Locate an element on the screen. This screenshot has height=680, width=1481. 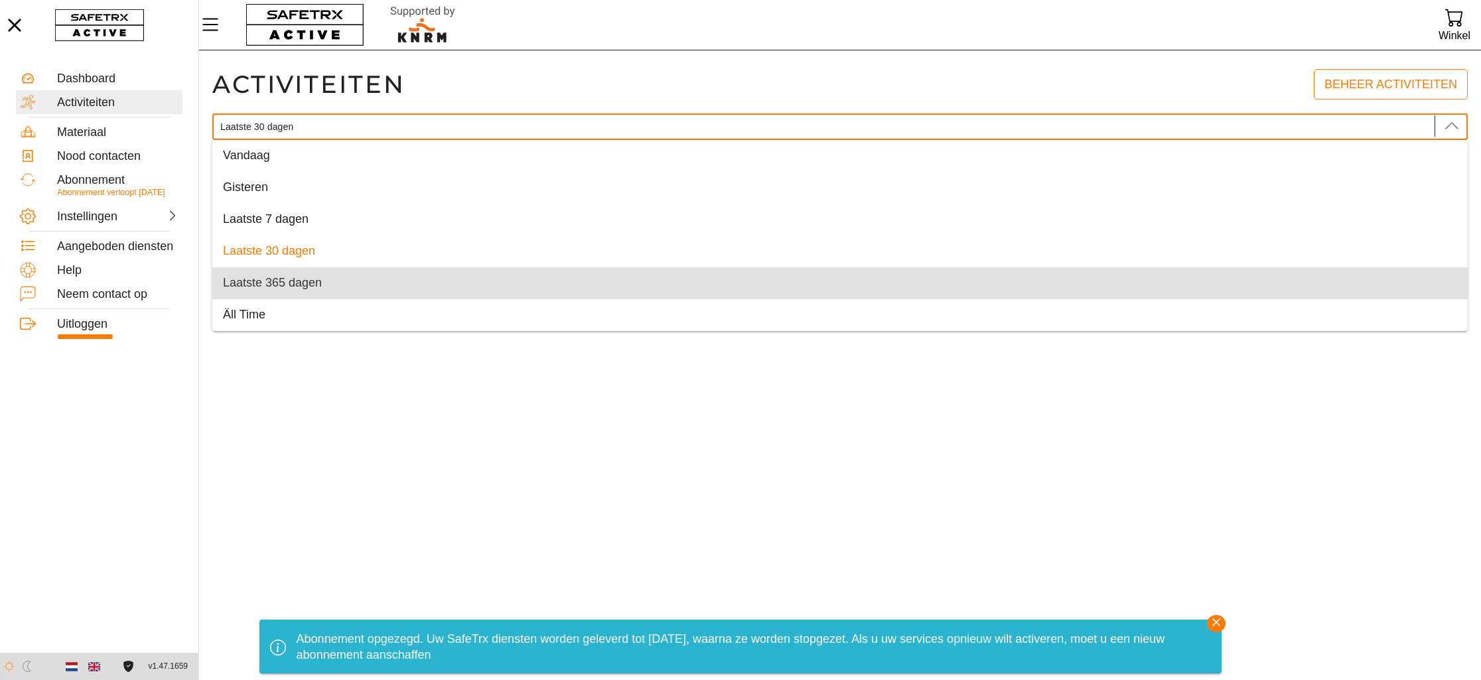
div: Dashboard is located at coordinates (117, 79).